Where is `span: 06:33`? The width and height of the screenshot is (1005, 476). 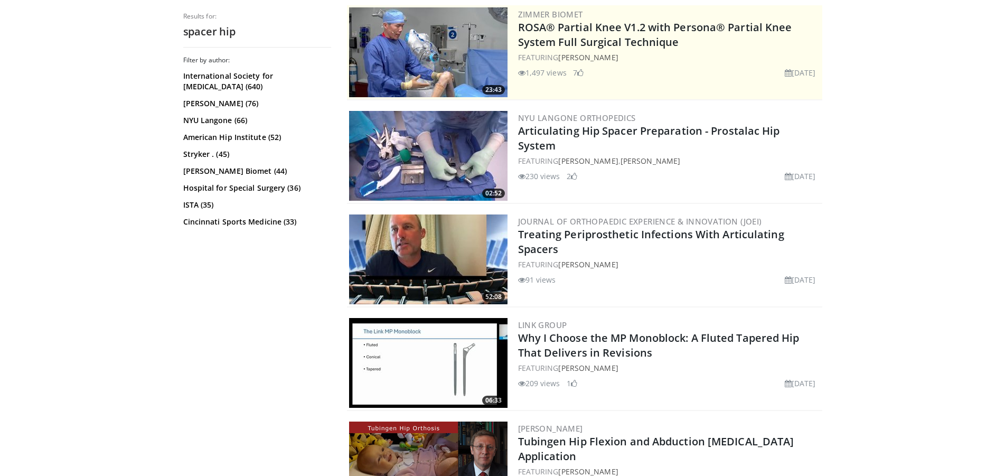
span: 06:33 is located at coordinates (493, 400).